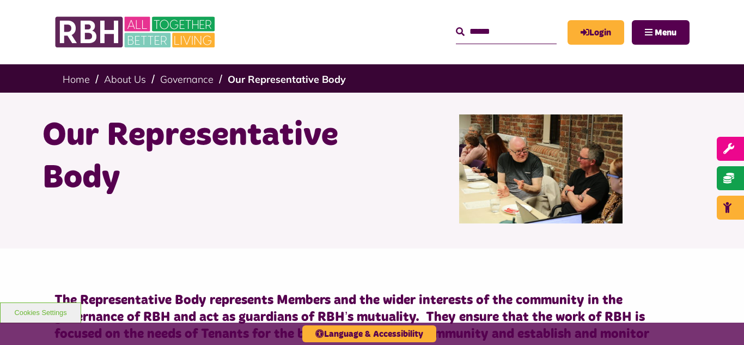 This screenshot has width=744, height=345. Describe the element at coordinates (661, 32) in the screenshot. I see `button: Navigation` at that location.